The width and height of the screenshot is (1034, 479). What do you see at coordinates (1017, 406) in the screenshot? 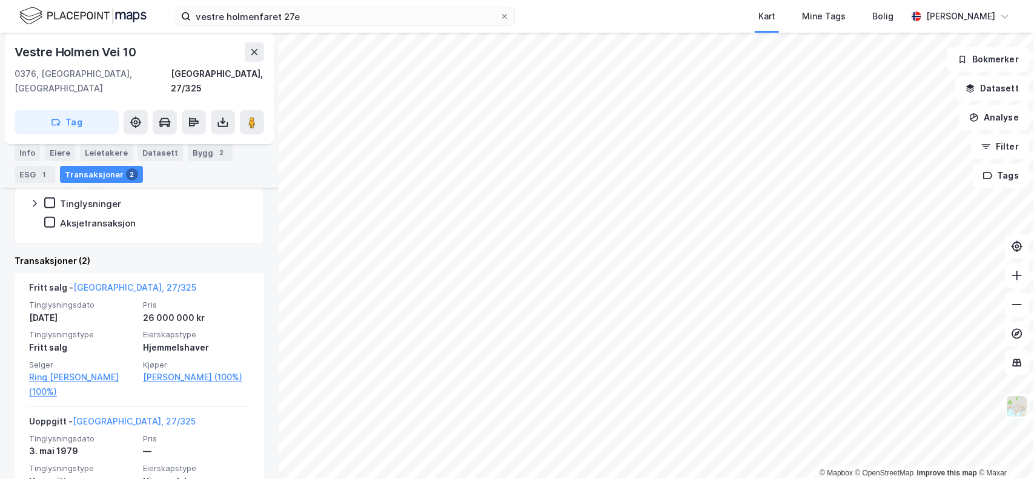
I see `img: Z` at bounding box center [1017, 406].